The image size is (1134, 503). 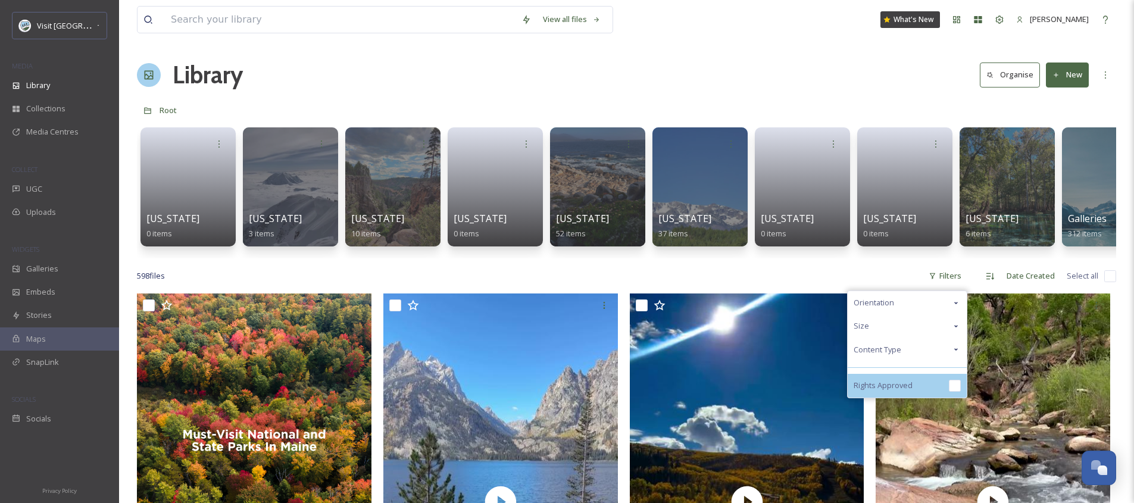 I want to click on span: Library, so click(x=38, y=85).